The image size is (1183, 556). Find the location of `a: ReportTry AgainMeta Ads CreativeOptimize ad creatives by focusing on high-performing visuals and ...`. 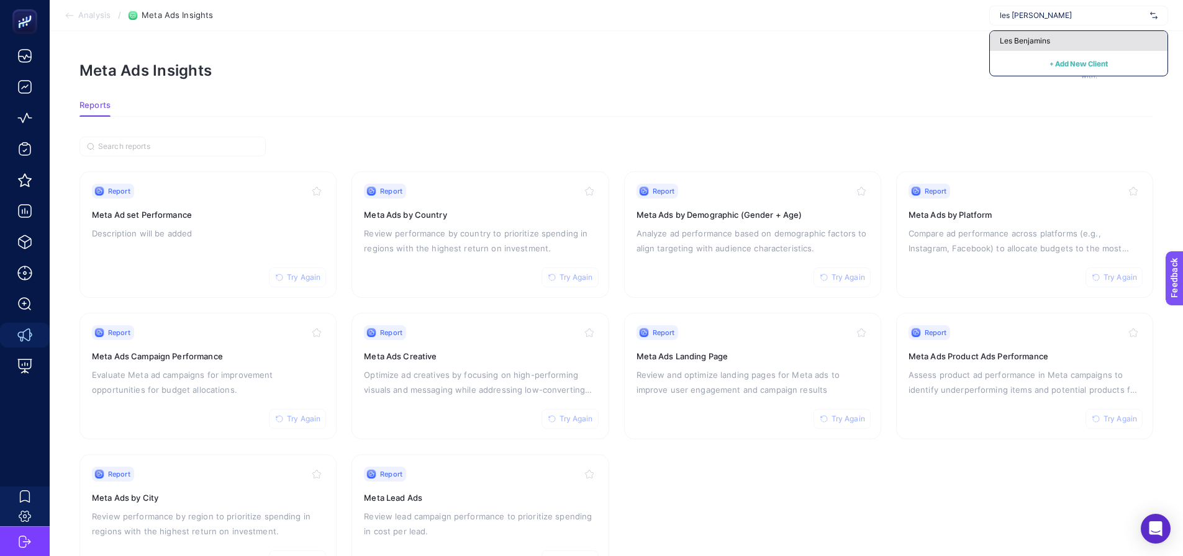

a: ReportTry AgainMeta Ads CreativeOptimize ad creatives by focusing on high-performing visuals and ... is located at coordinates (480, 376).